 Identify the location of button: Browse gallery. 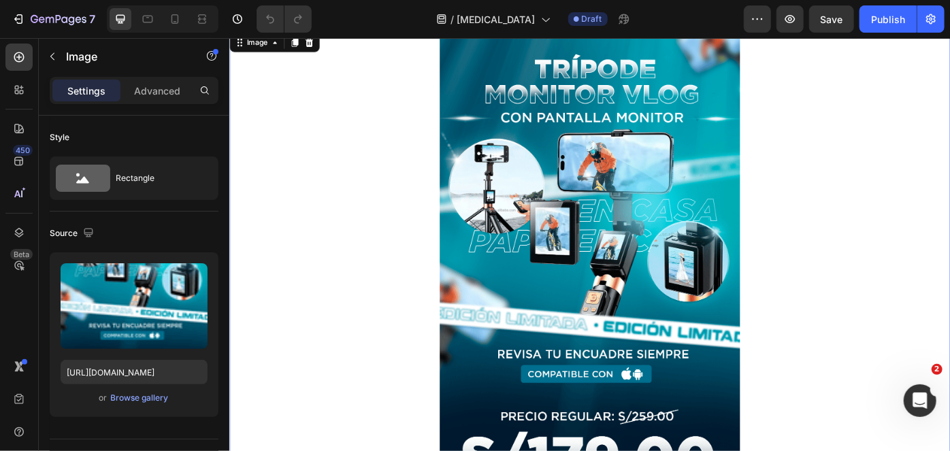
(140, 398).